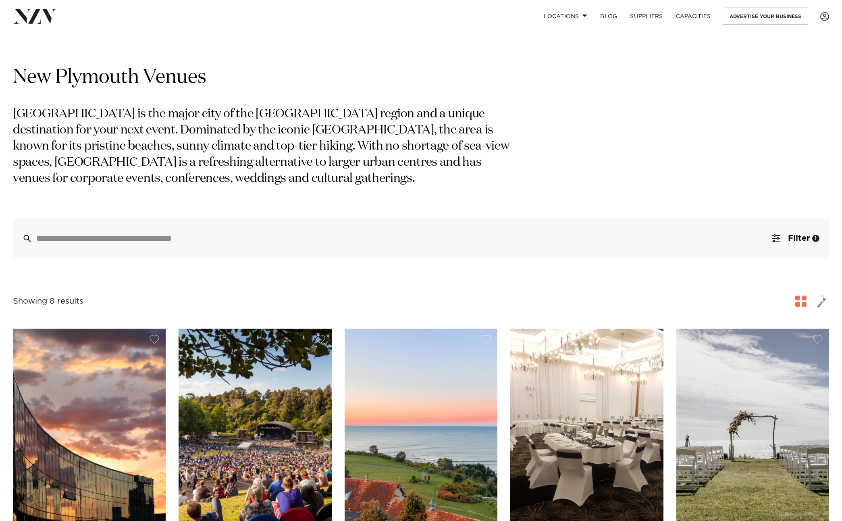  Describe the element at coordinates (694, 16) in the screenshot. I see `a: Capacities` at that location.